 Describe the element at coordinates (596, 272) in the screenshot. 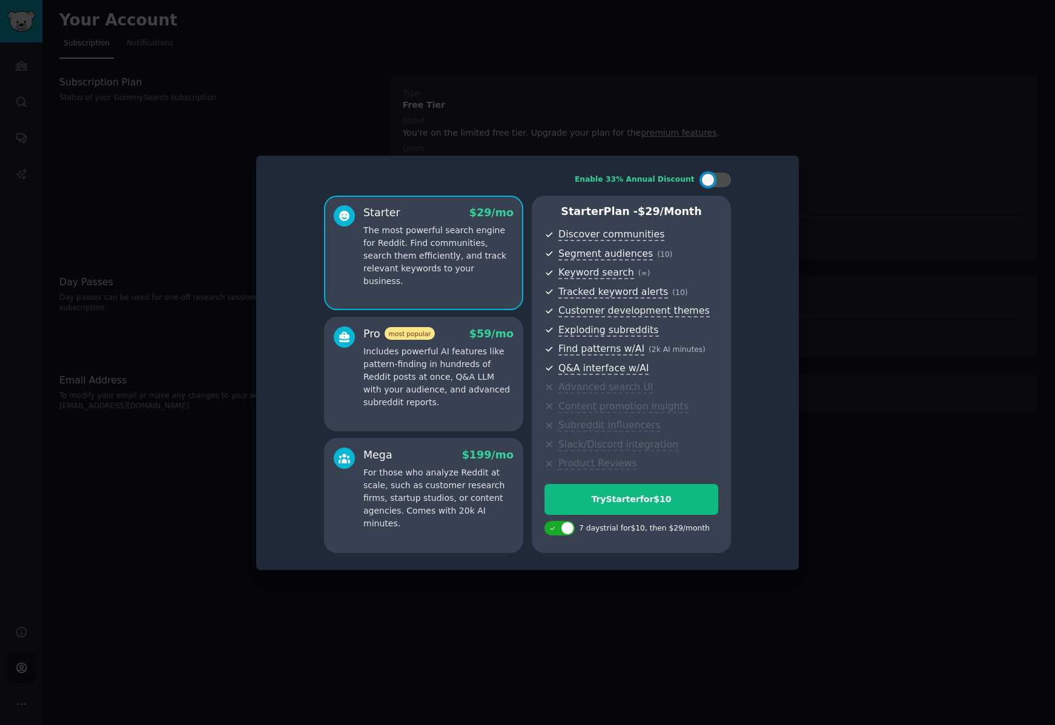

I see `span: Keyword search` at that location.